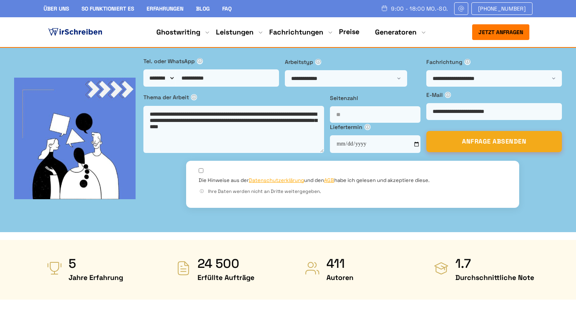 The height and width of the screenshot is (329, 576). Describe the element at coordinates (55, 268) in the screenshot. I see `img: Jahre Erfahrung` at that location.